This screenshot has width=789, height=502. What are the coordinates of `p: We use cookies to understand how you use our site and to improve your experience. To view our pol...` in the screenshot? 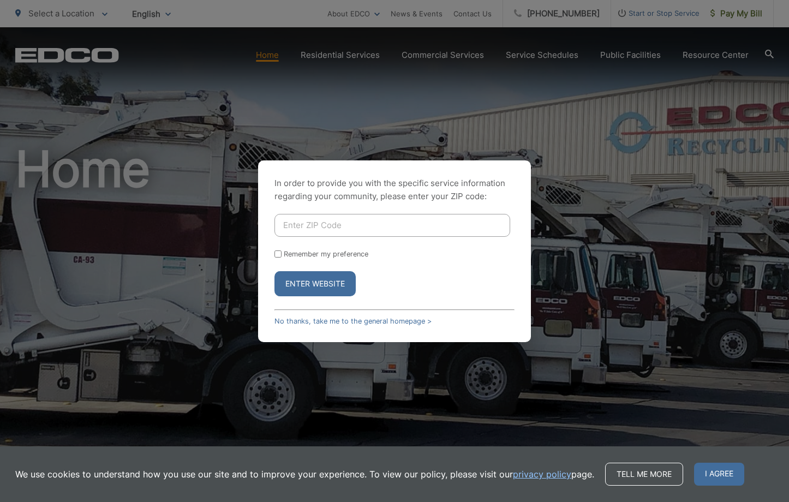 It's located at (304, 474).